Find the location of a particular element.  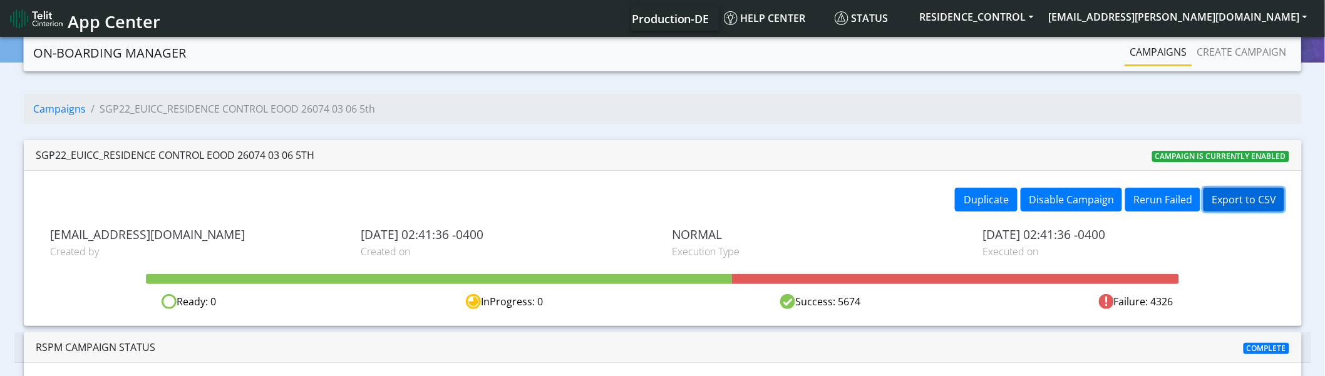

span: Status is located at coordinates (862, 18).